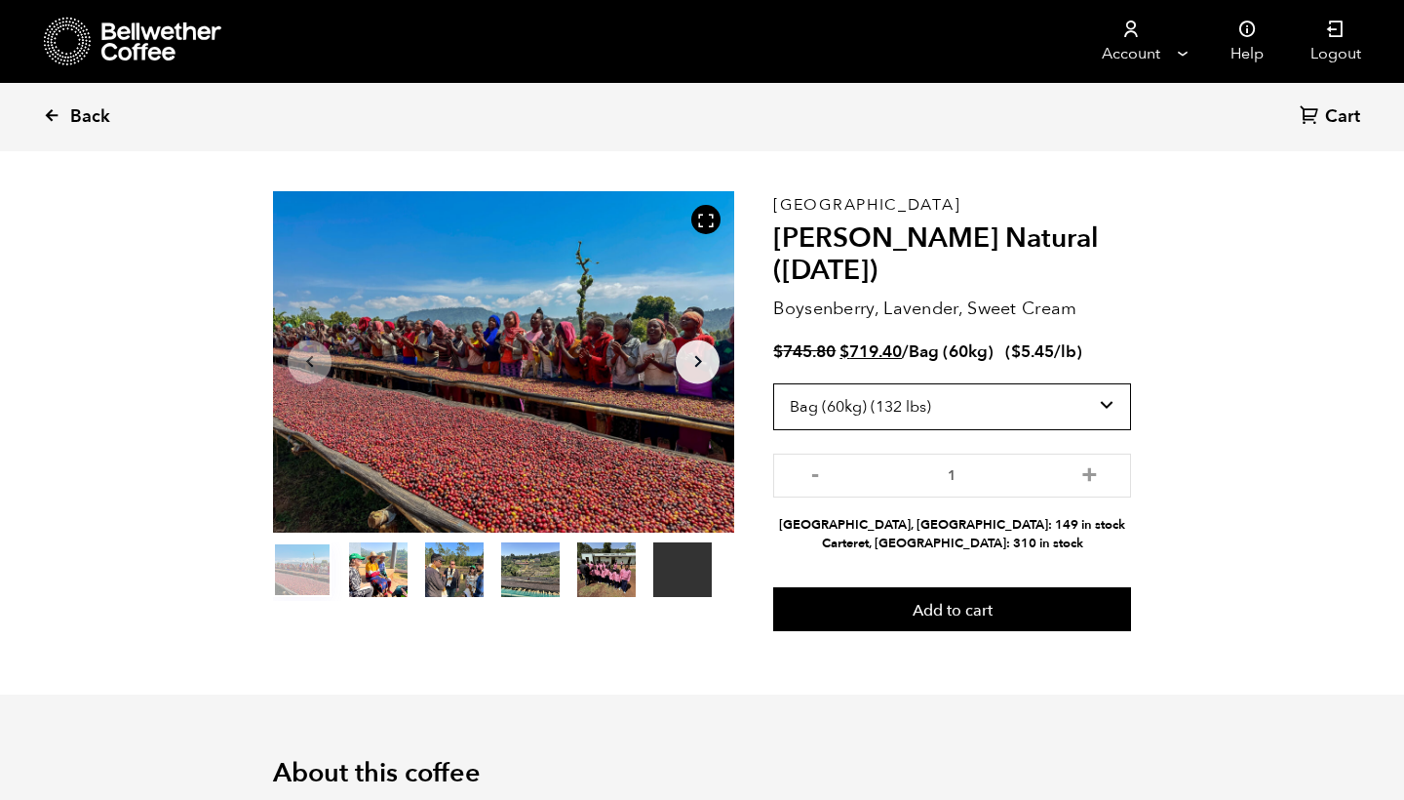 The image size is (1404, 800). What do you see at coordinates (952, 609) in the screenshot?
I see `button: Add to cart` at bounding box center [952, 609].